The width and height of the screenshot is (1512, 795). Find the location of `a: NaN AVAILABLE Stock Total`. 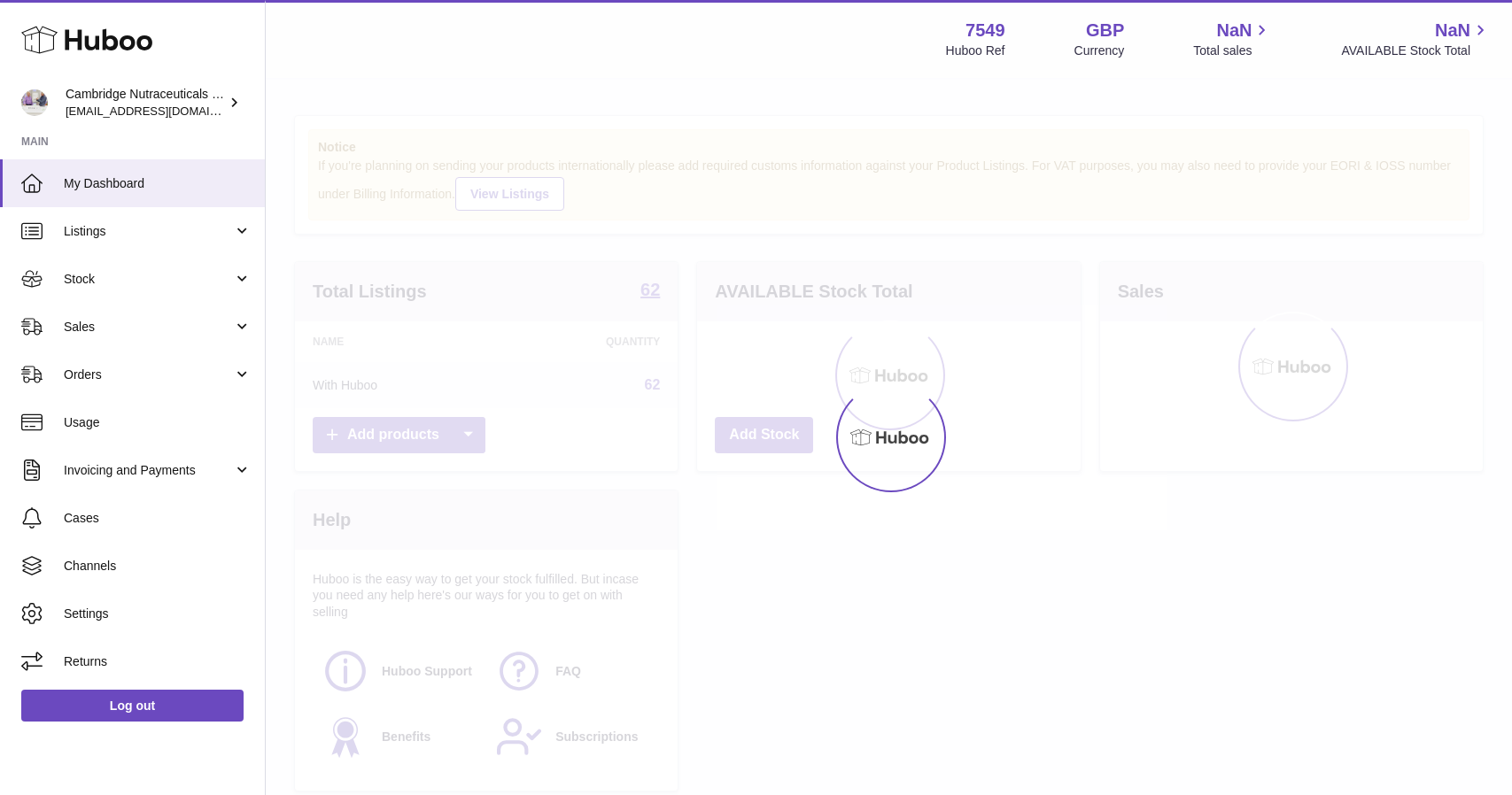

a: NaN AVAILABLE Stock Total is located at coordinates (1416, 39).